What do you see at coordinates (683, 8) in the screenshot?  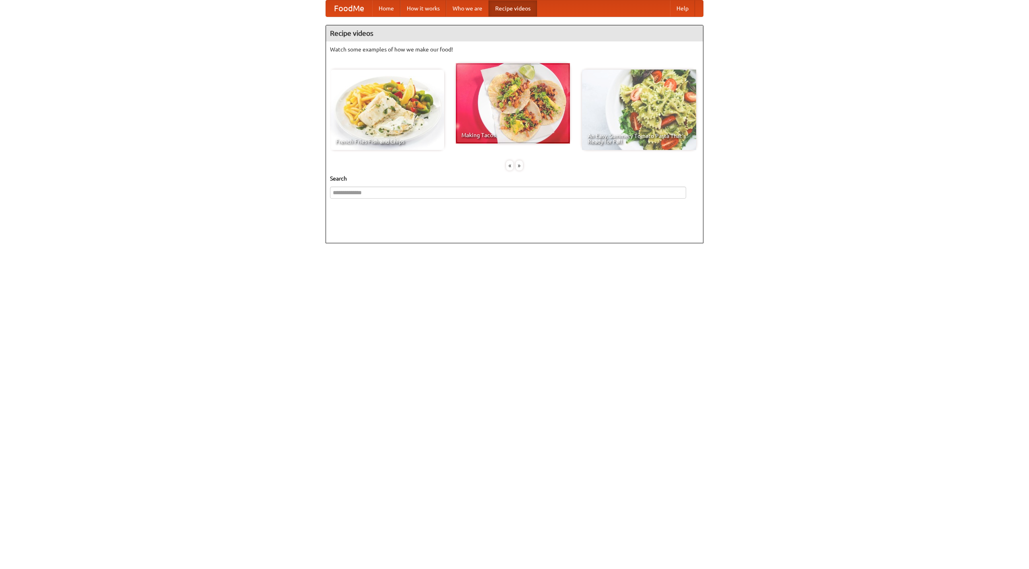 I see `a: Help` at bounding box center [683, 8].